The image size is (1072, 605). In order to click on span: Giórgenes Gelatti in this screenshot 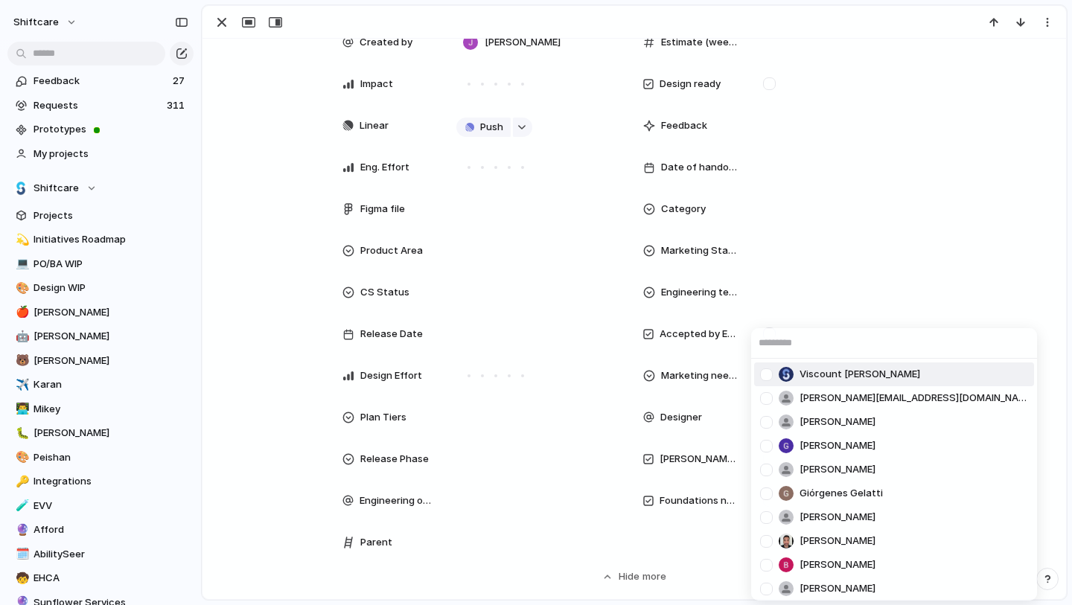, I will do `click(841, 493)`.